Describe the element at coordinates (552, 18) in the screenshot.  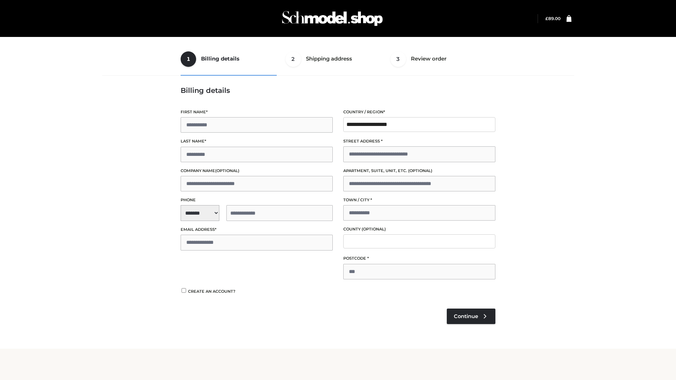
I see `bdi: 89.00` at that location.